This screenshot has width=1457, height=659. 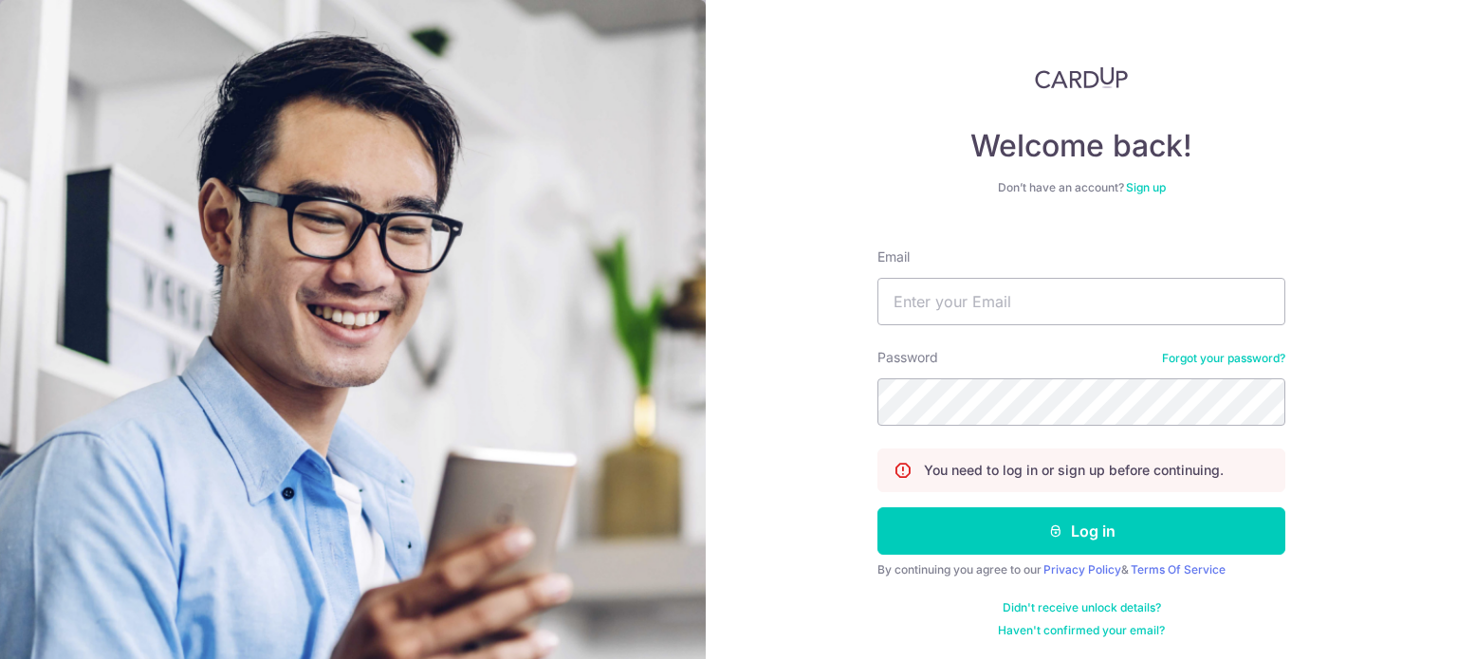 What do you see at coordinates (1082, 570) in the screenshot?
I see `div: By continuing you agree to our &` at bounding box center [1082, 570].